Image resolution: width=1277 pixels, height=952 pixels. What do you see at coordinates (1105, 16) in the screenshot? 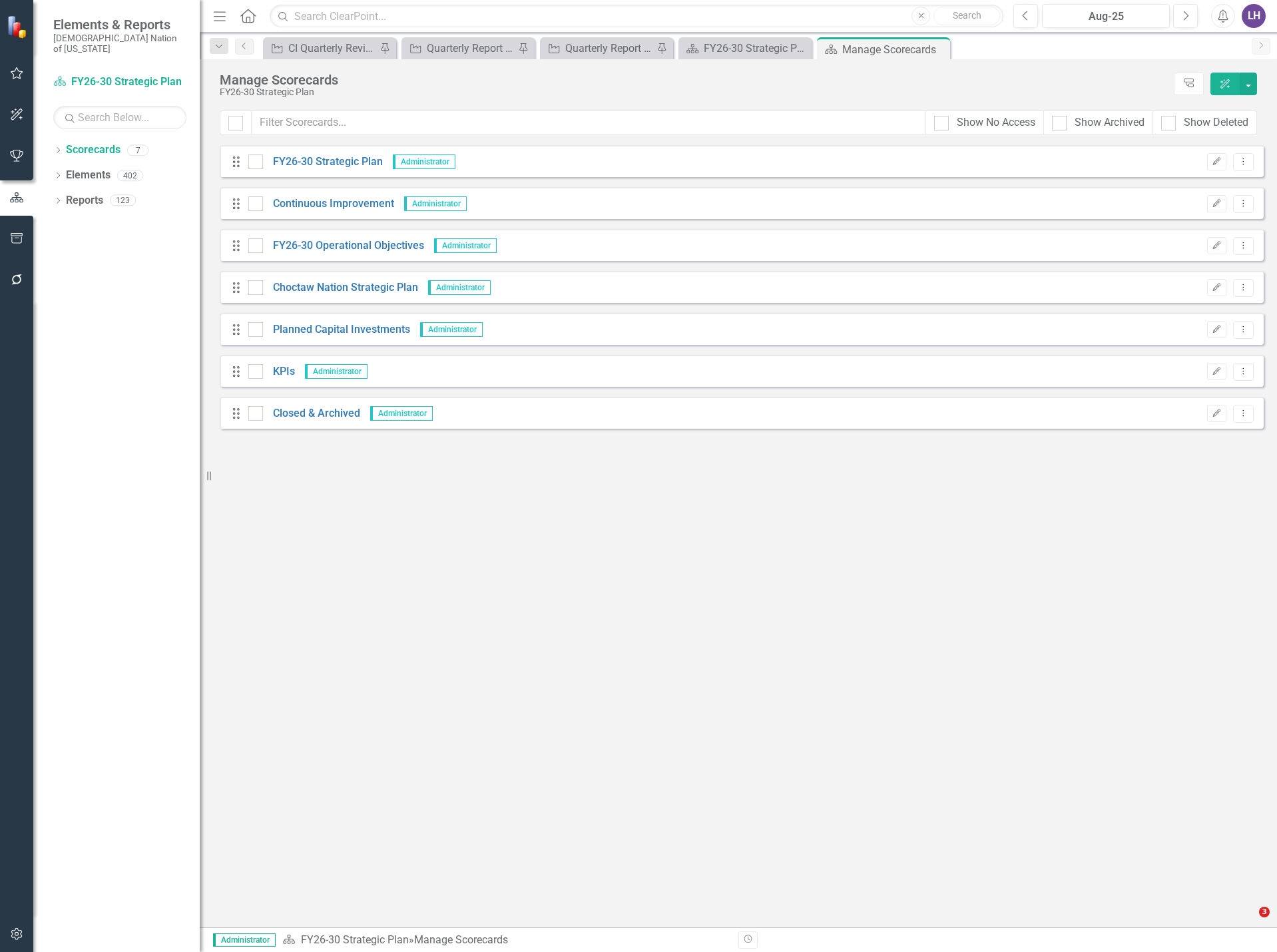
I see `button: Aug-25` at bounding box center [1105, 16].